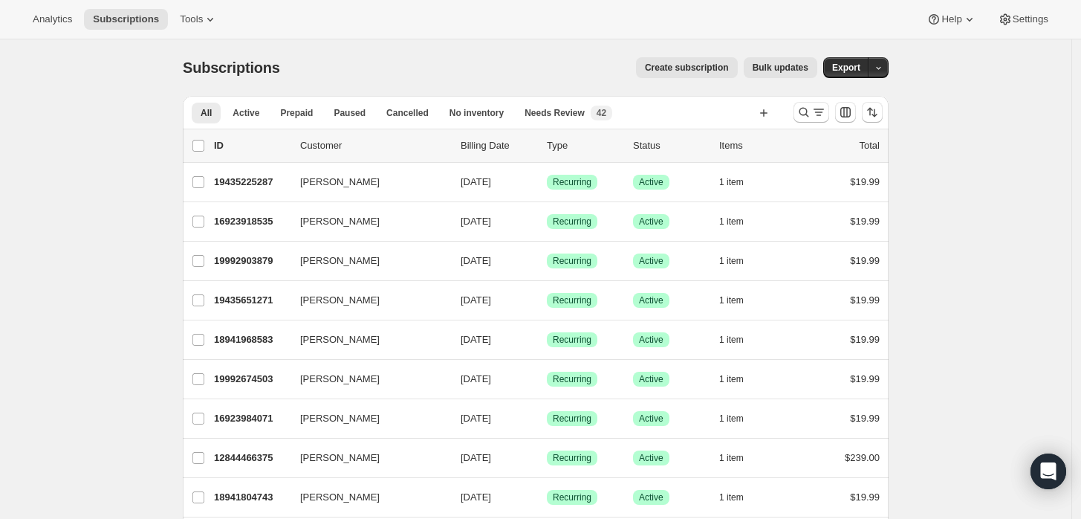 The width and height of the screenshot is (1081, 519). I want to click on button: Create new view, so click(764, 113).